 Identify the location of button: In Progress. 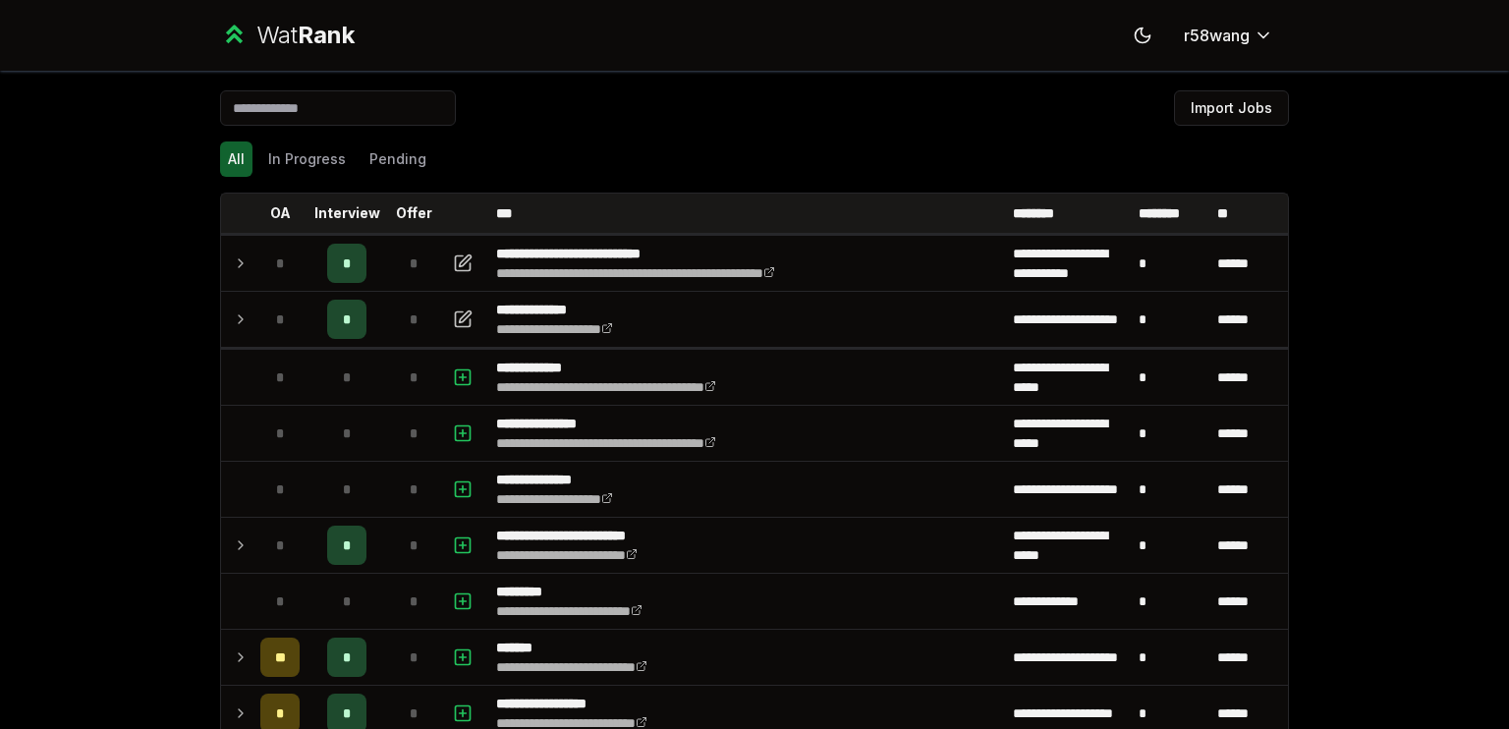
(307, 159).